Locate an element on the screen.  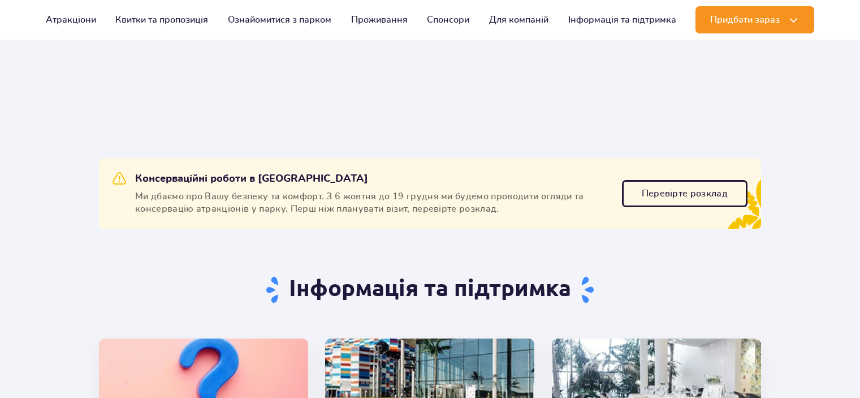
span: Придбати зараз is located at coordinates (745, 20).